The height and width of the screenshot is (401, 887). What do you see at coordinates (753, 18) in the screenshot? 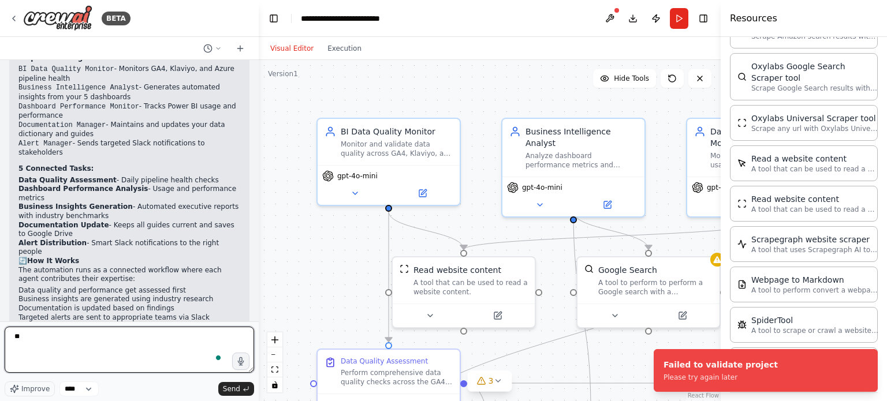
I see `h4: Resources` at bounding box center [753, 18].